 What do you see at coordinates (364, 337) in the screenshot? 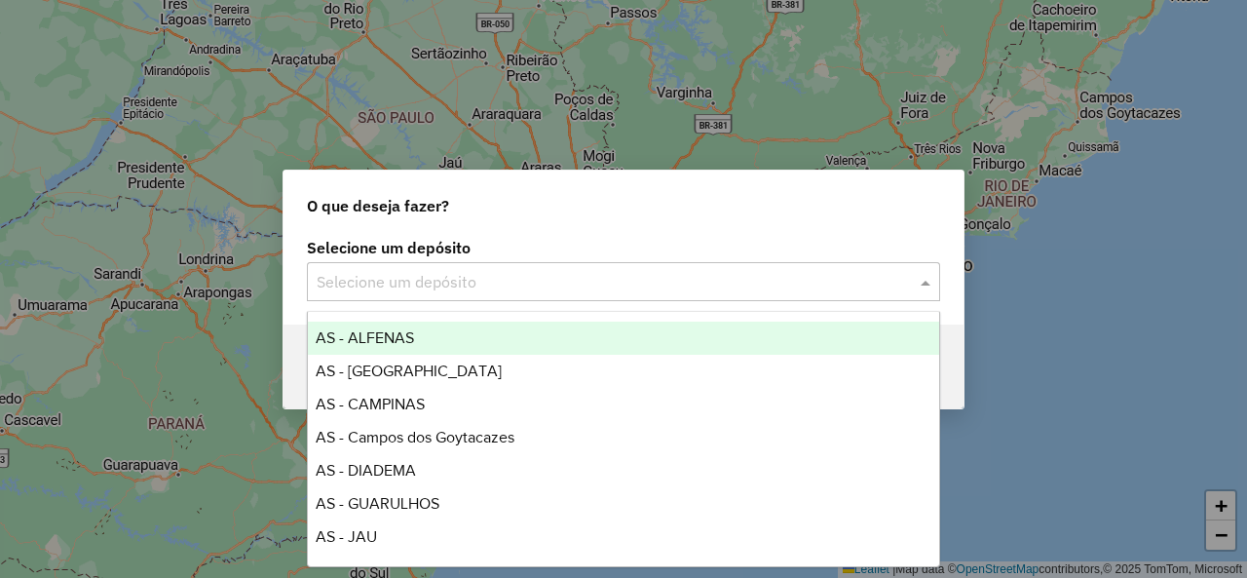
I see `span: AS - ALFENAS` at bounding box center [364, 337].